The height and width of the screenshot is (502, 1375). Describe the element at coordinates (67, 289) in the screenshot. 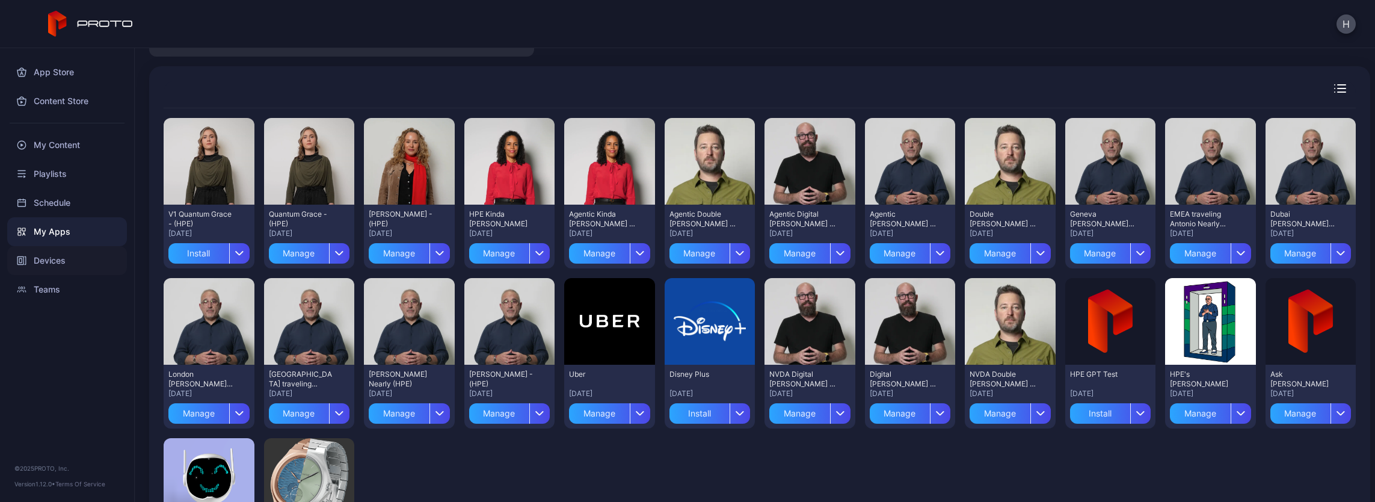

I see `a: Teams` at that location.